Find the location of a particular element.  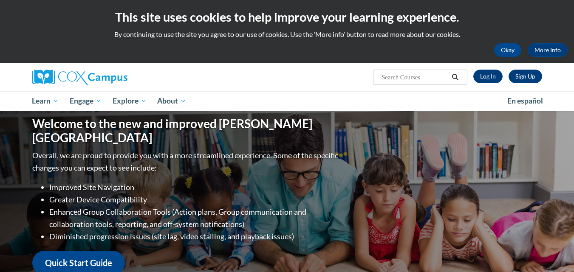

a: More Info is located at coordinates (548, 50).